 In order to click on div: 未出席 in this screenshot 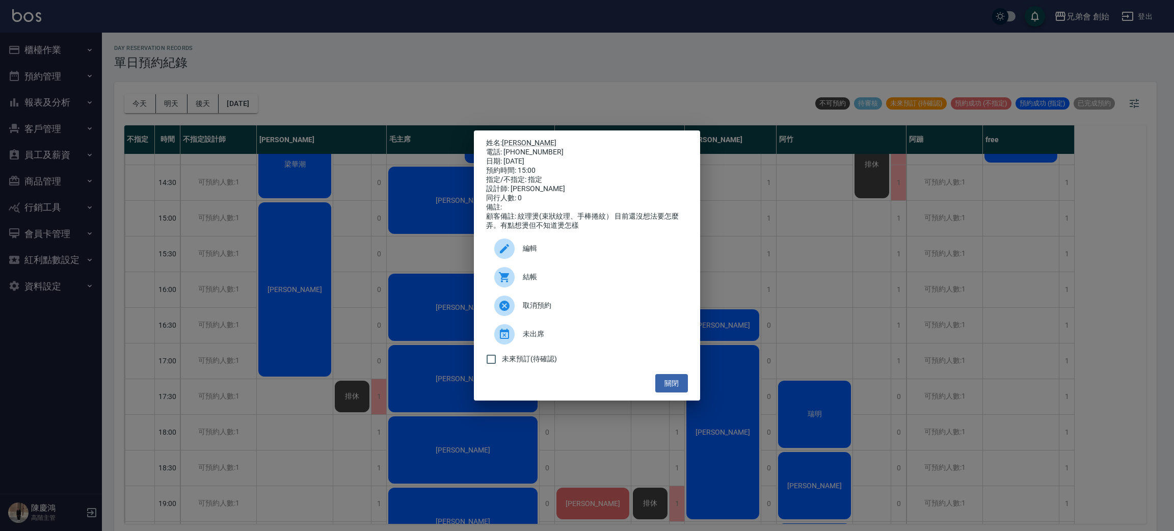, I will do `click(587, 334)`.